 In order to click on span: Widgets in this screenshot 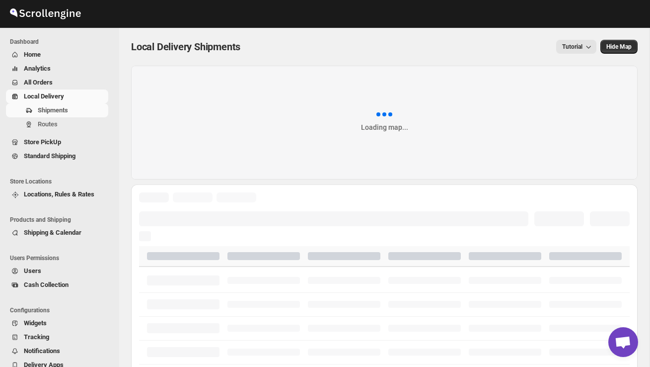, I will do `click(35, 322)`.